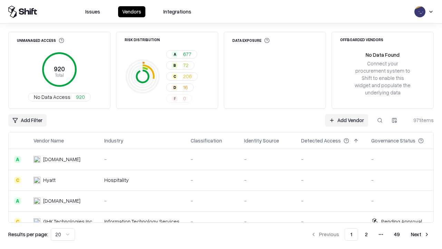  What do you see at coordinates (402, 221) in the screenshot?
I see `div: Pending Approval` at bounding box center [402, 221].